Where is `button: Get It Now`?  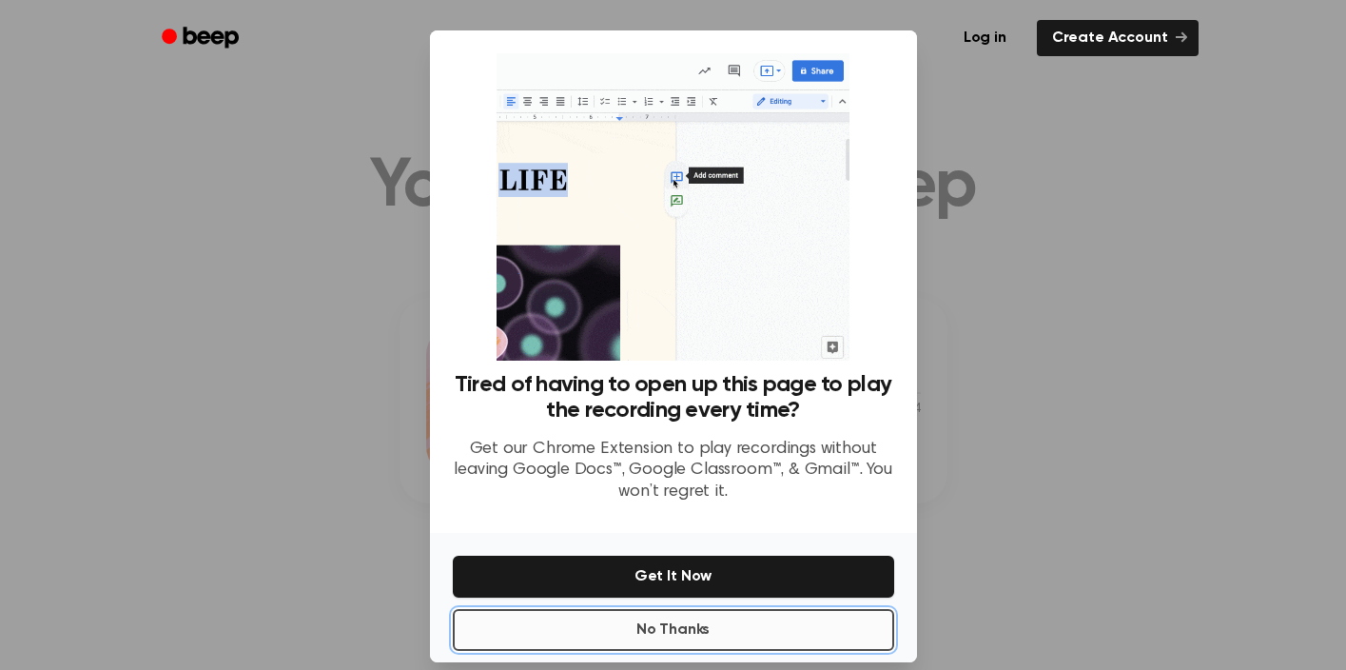 button: Get It Now is located at coordinates (673, 576).